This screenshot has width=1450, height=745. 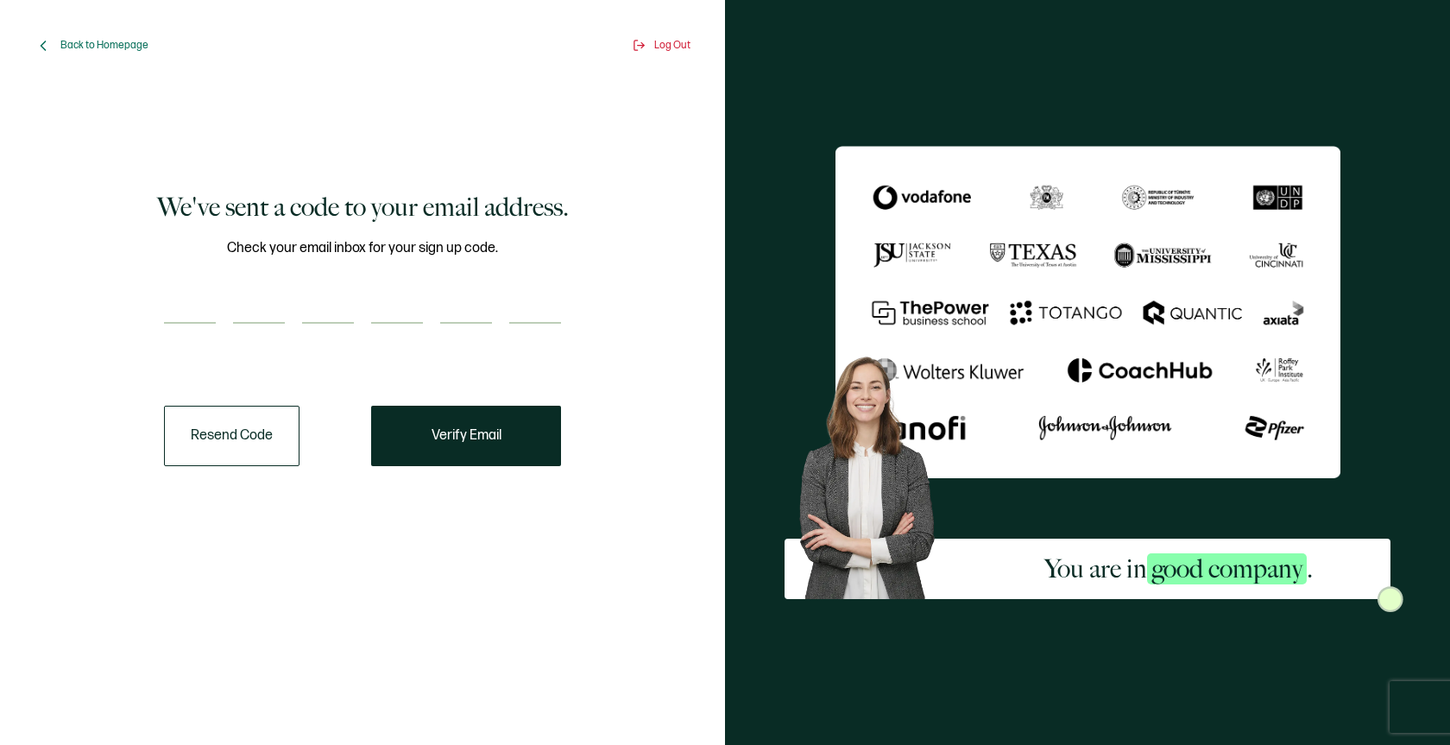 What do you see at coordinates (466, 436) in the screenshot?
I see `span: Verify Email` at bounding box center [466, 436].